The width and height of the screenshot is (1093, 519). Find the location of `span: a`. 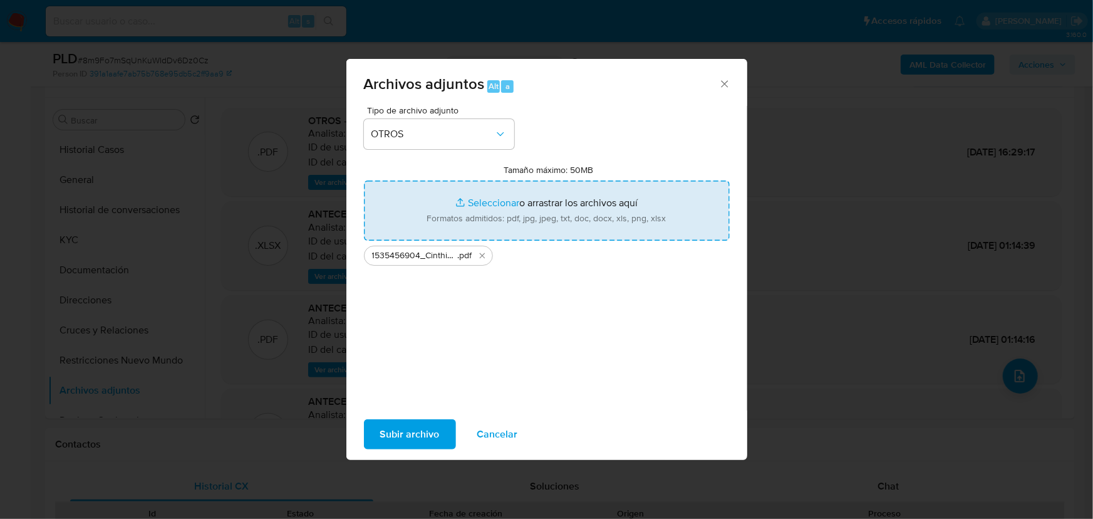

span: a is located at coordinates (507, 86).